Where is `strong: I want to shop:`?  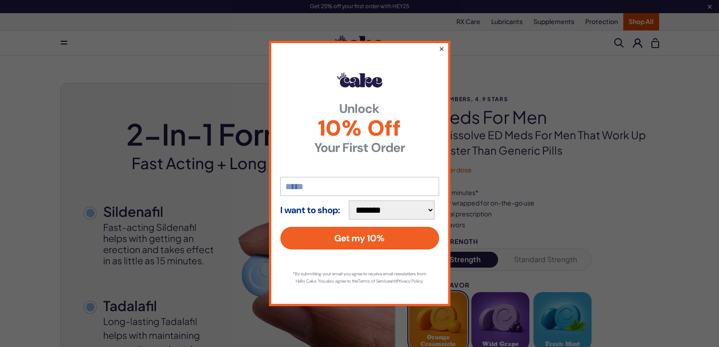 strong: I want to shop: is located at coordinates (310, 210).